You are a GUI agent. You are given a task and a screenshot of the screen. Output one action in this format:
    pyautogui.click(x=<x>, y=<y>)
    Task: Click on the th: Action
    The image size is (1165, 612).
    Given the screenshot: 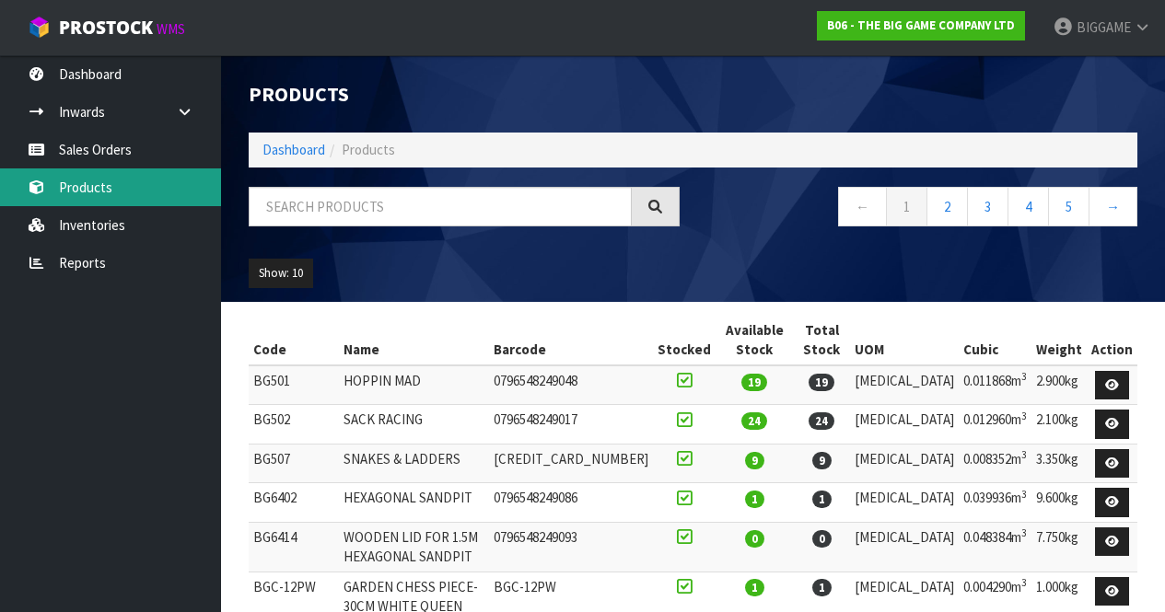 What is the action you would take?
    pyautogui.click(x=1112, y=341)
    